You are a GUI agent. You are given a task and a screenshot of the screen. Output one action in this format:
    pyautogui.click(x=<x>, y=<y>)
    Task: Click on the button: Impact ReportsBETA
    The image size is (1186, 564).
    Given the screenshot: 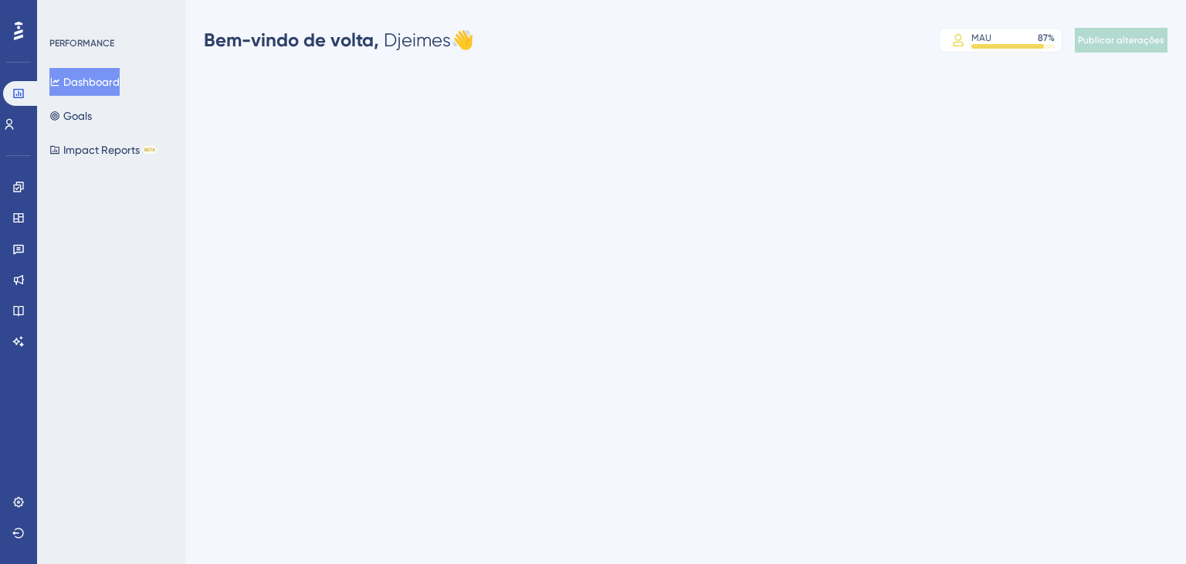 What is the action you would take?
    pyautogui.click(x=103, y=150)
    